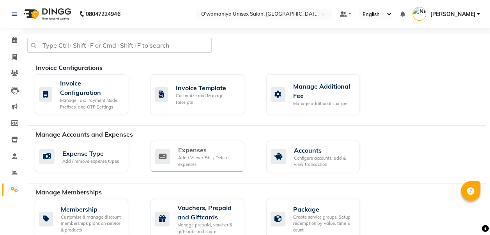 This screenshot has height=235, width=490. Describe the element at coordinates (208, 161) in the screenshot. I see `div: Add / View / Edit / Delete expenses` at that location.